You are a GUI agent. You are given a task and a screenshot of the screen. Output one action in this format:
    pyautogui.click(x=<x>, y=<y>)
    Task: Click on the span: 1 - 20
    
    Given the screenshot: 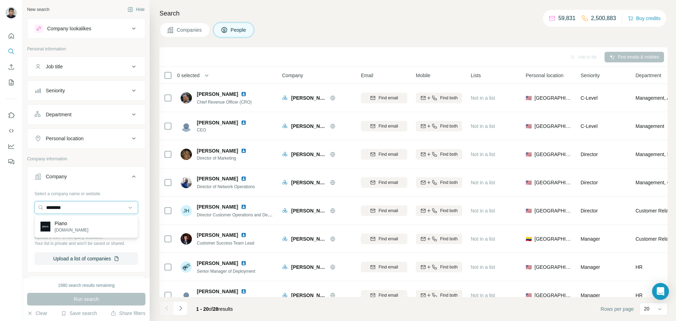 What is the action you would take?
    pyautogui.click(x=203, y=309)
    